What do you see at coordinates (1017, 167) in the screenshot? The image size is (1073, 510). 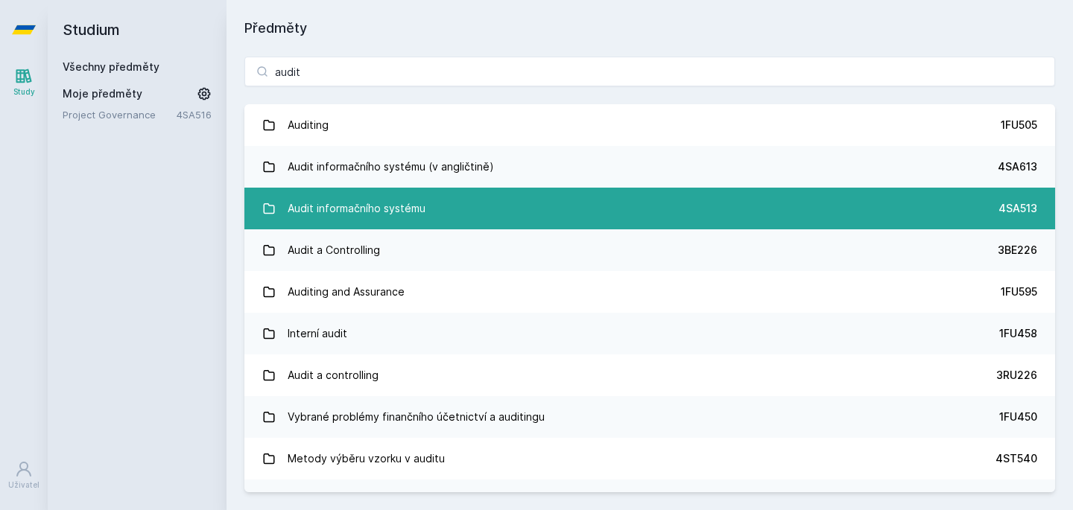 I see `div: 4SA613` at bounding box center [1017, 167].